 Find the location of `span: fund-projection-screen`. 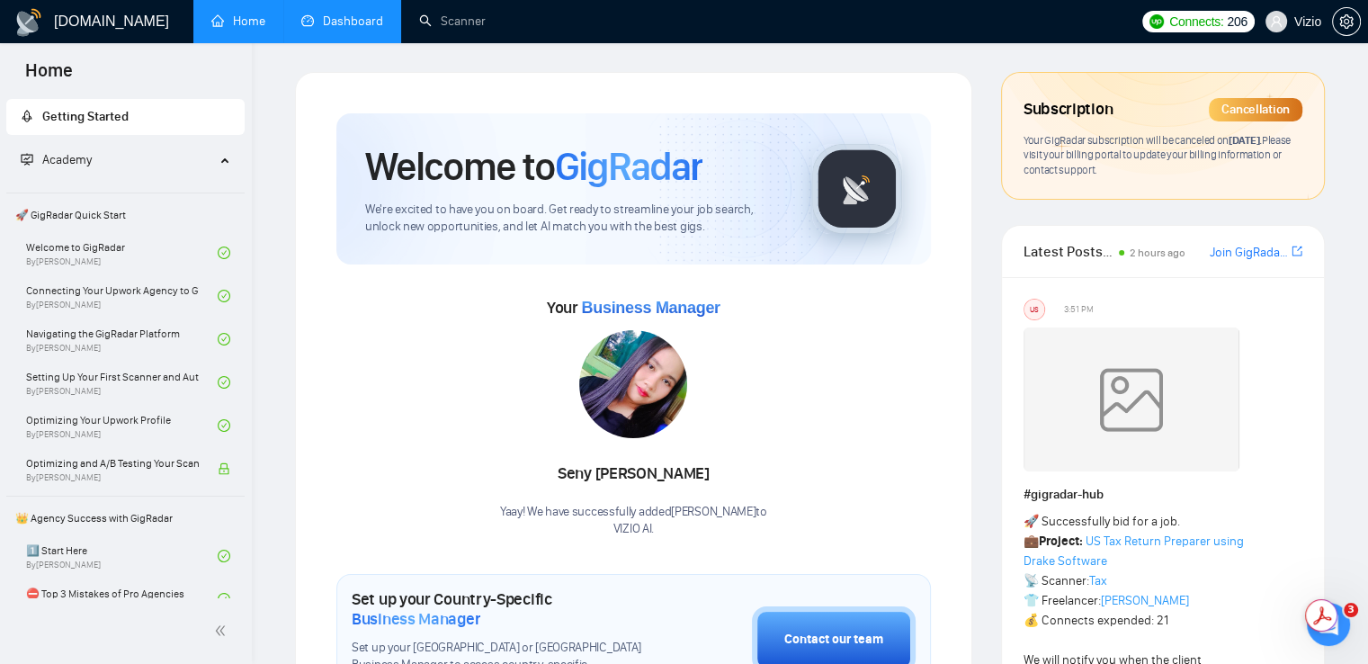

span: fund-projection-screen is located at coordinates (27, 159).